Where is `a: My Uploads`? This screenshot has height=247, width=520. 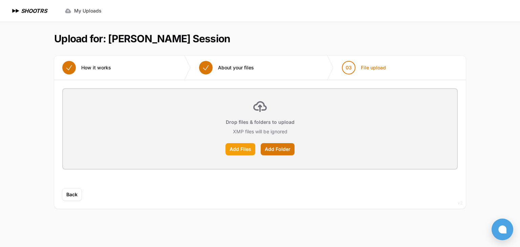
a: My Uploads is located at coordinates (83, 11).